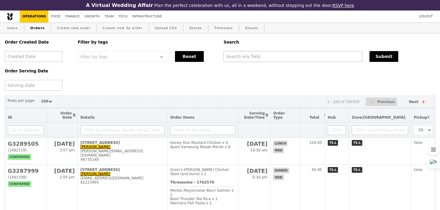 This screenshot has width=440, height=210. I want to click on h5: Search, so click(330, 42).